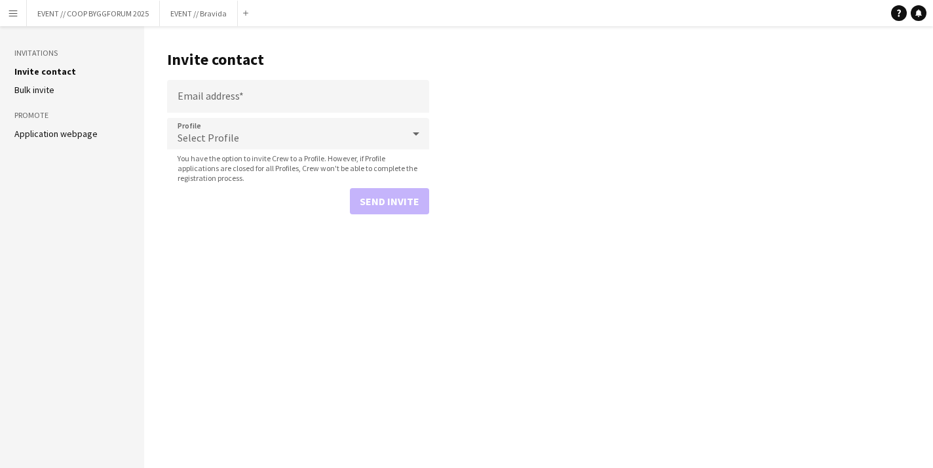  Describe the element at coordinates (199, 13) in the screenshot. I see `button: EVENT // Bravida` at that location.